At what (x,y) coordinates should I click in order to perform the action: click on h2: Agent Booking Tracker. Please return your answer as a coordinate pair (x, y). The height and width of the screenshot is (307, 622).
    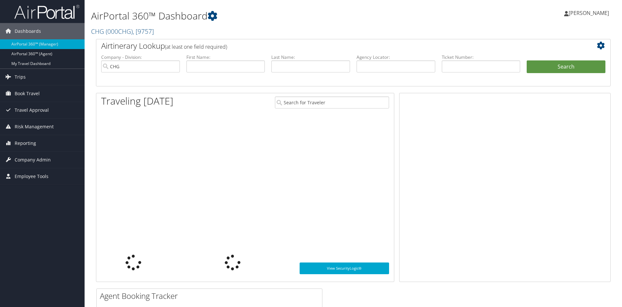
    Looking at the image, I should click on (211, 296).